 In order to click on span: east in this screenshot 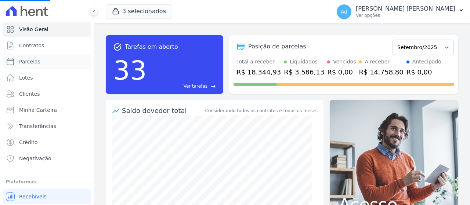, I will do `click(213, 86)`.